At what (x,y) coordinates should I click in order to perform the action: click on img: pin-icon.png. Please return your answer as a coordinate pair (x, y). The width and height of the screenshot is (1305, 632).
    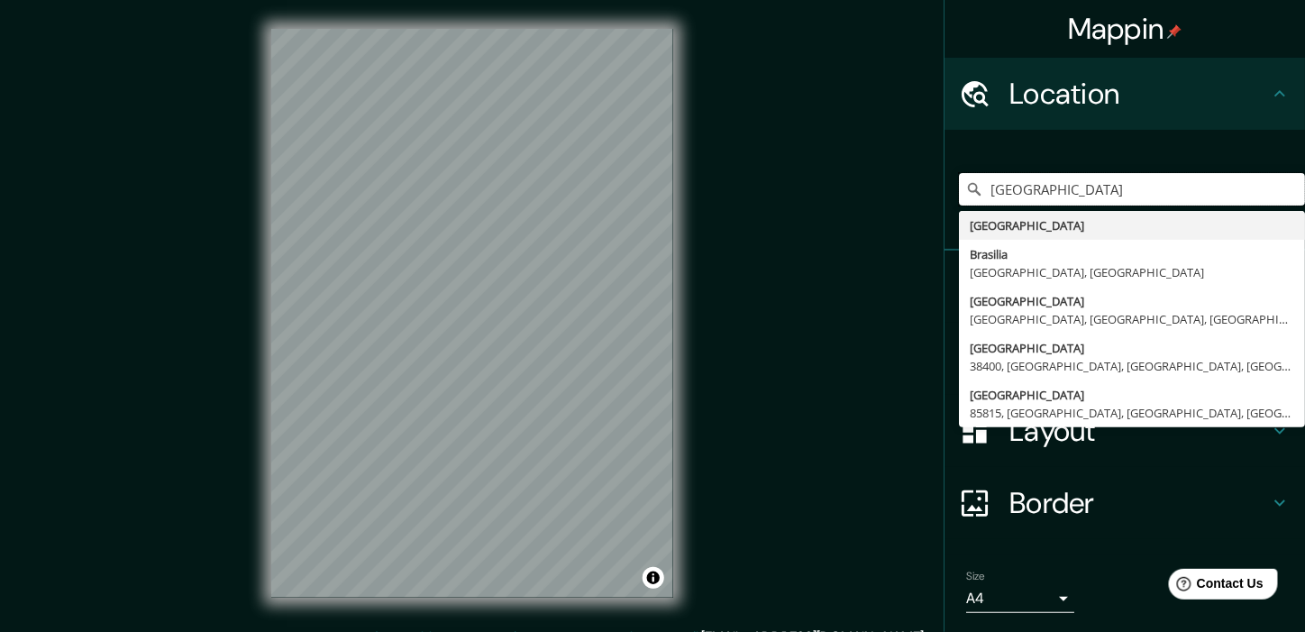
    Looking at the image, I should click on (1174, 32).